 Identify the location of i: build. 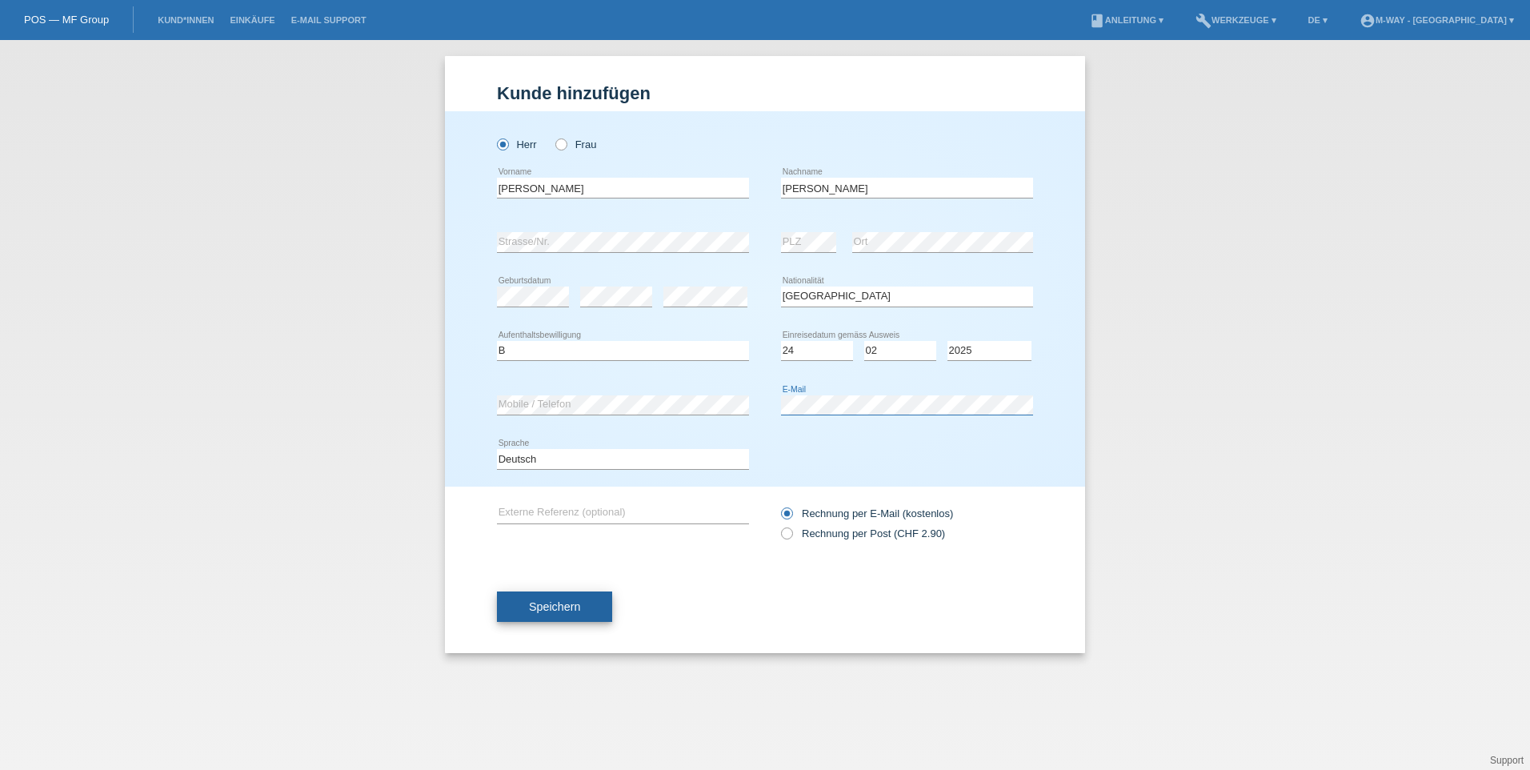
(1203, 21).